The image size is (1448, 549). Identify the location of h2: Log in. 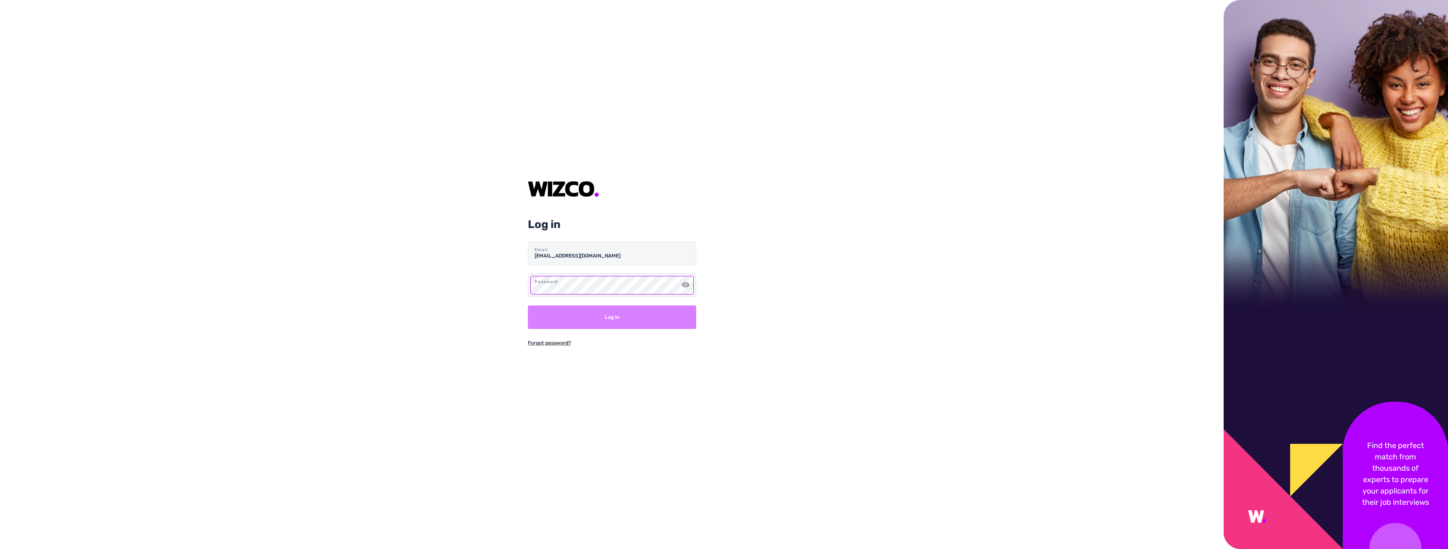
(612, 225).